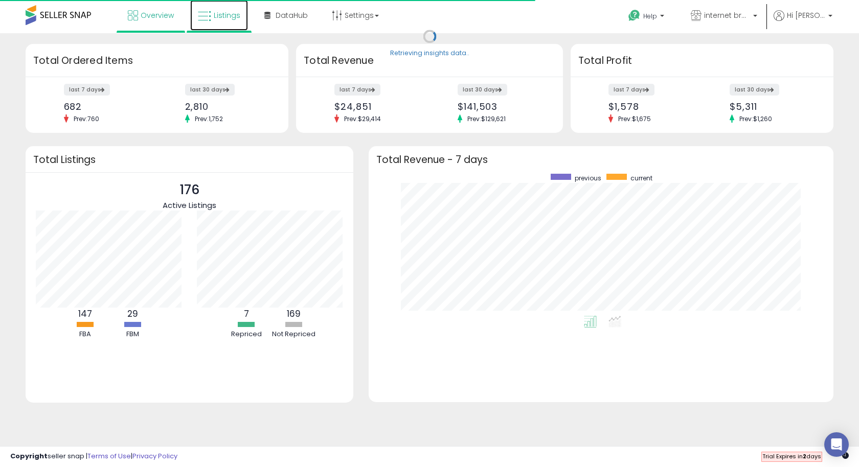 This screenshot has height=467, width=859. I want to click on span: current, so click(641, 178).